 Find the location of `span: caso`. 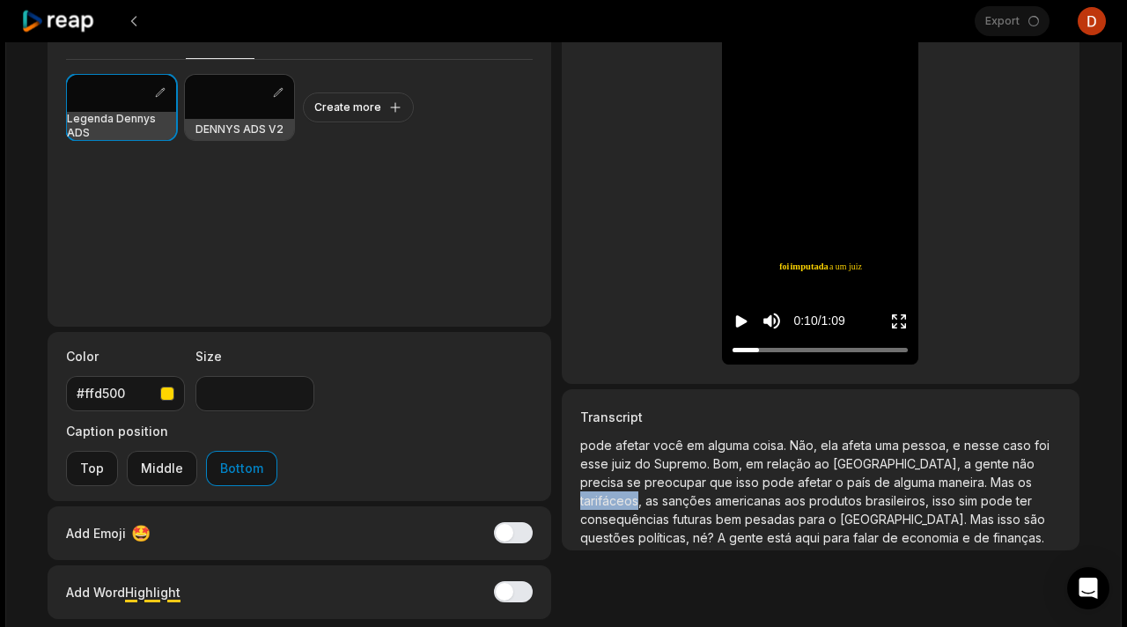

span: caso is located at coordinates (1019, 445).